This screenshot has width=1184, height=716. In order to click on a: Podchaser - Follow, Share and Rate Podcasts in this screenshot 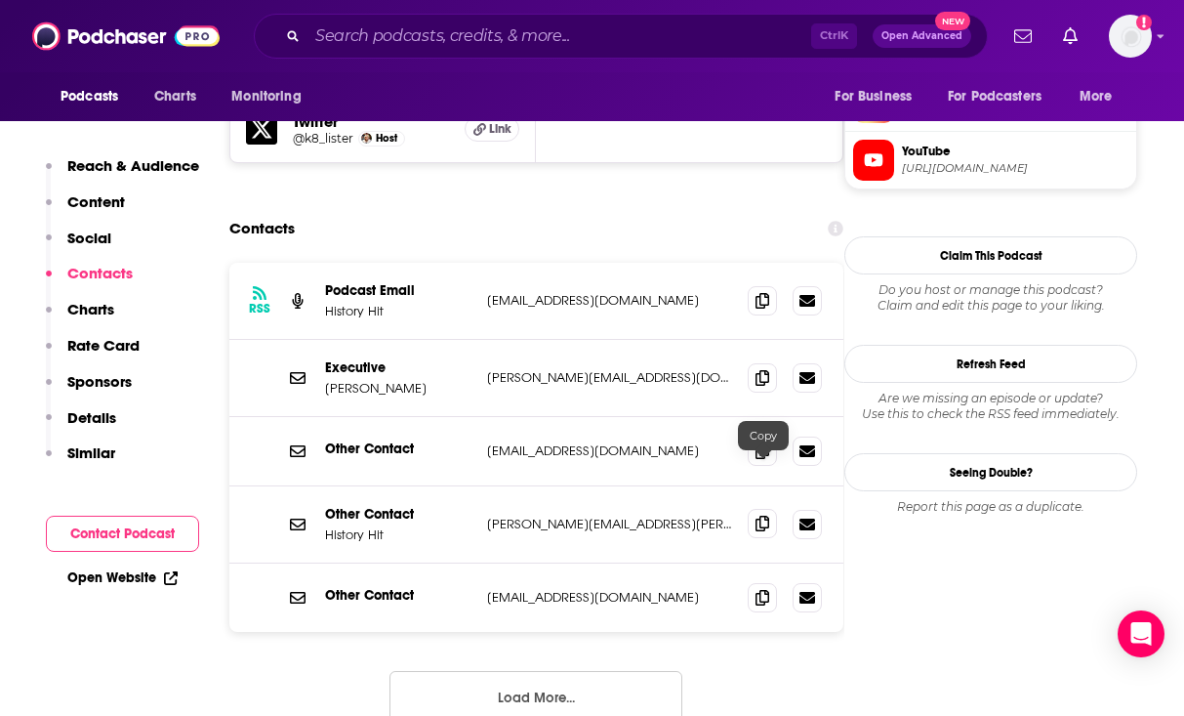, I will do `click(126, 36)`.